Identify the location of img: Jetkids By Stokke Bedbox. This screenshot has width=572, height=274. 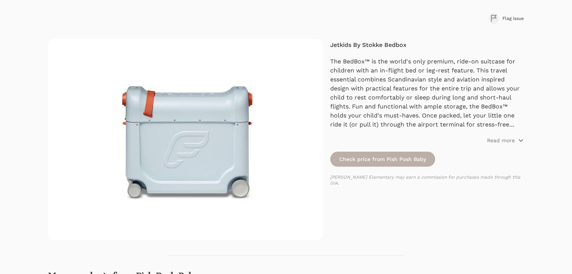
(185, 140).